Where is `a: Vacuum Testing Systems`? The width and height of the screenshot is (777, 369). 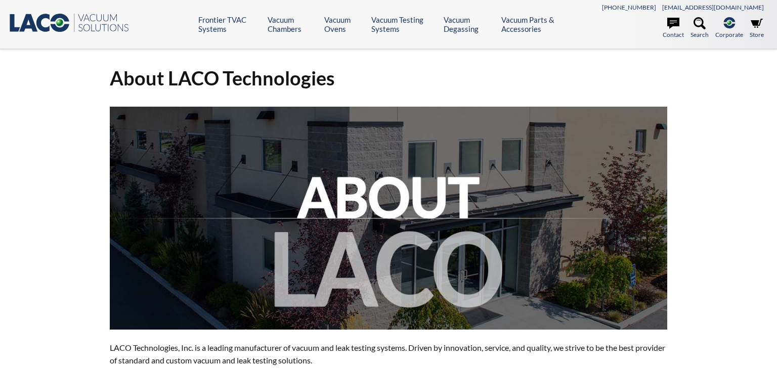 a: Vacuum Testing Systems is located at coordinates (404, 24).